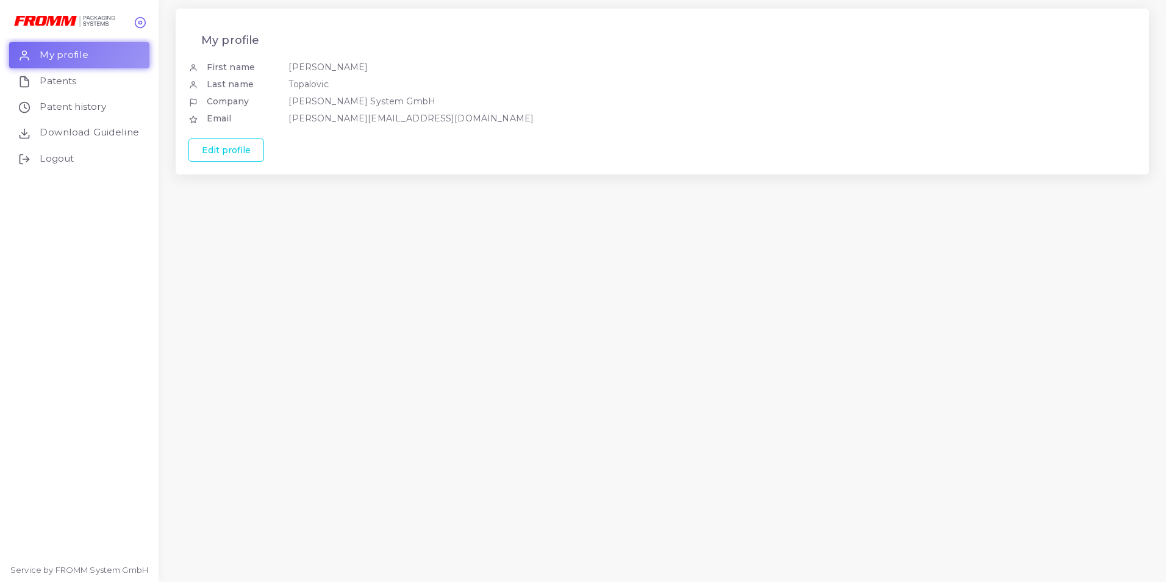 This screenshot has width=1166, height=582. I want to click on h4: My profile, so click(662, 41).